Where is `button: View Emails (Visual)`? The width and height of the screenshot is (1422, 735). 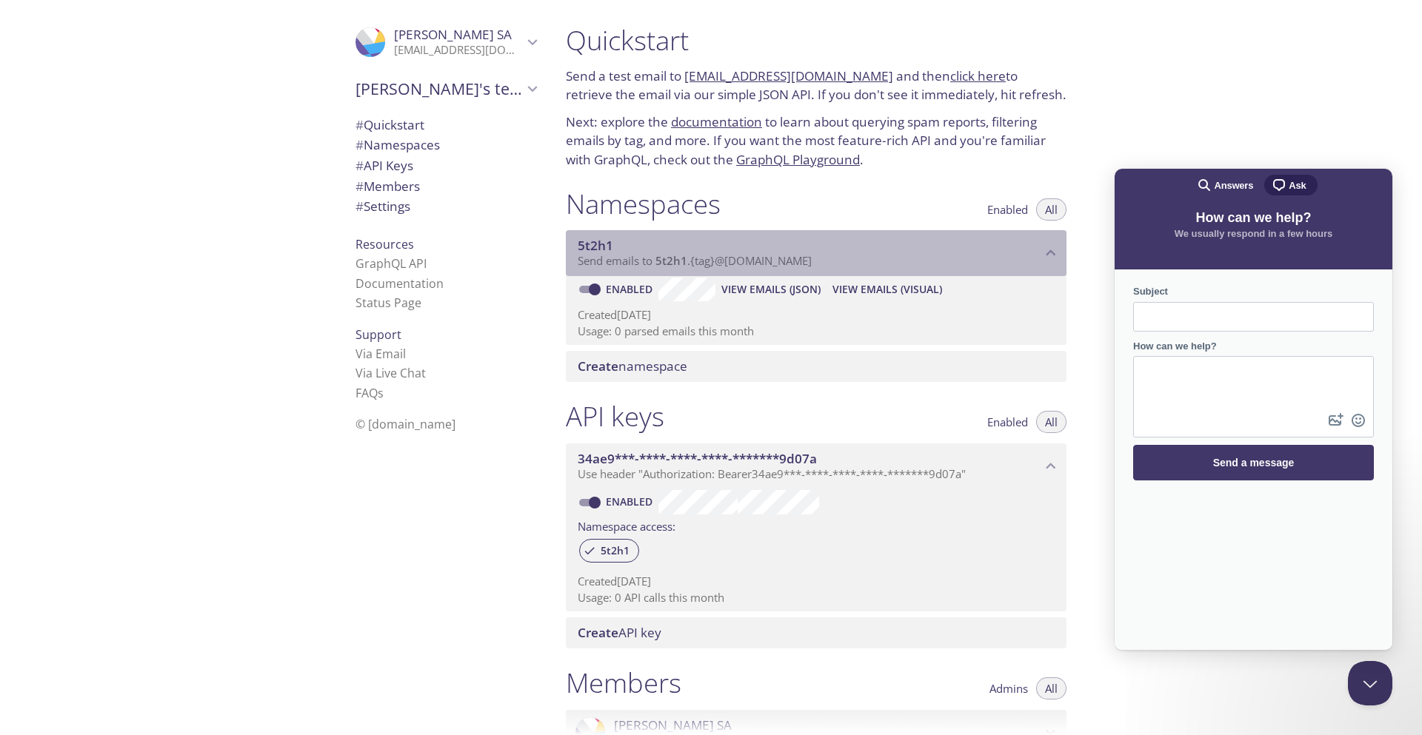
button: View Emails (Visual) is located at coordinates (887, 290).